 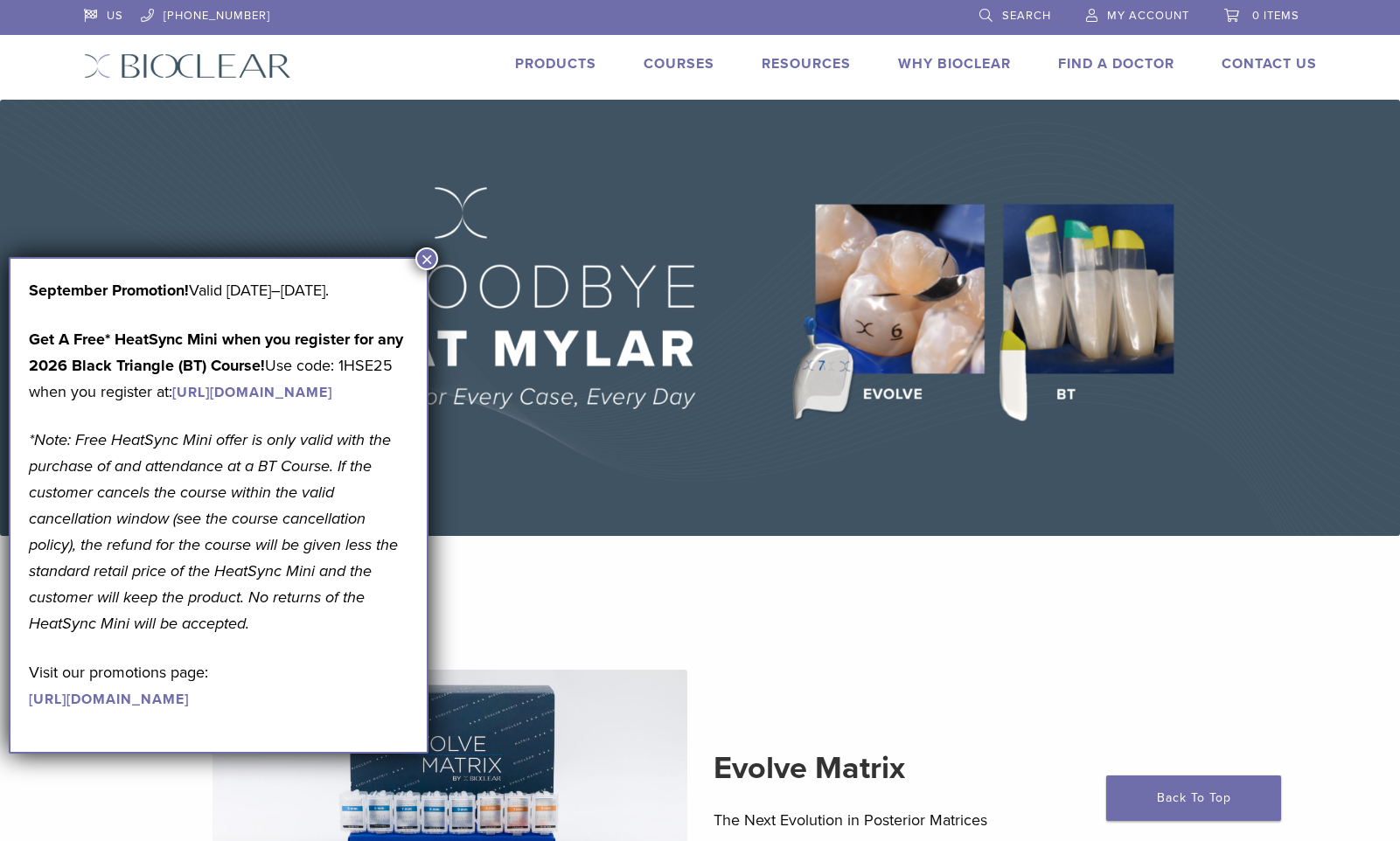 What do you see at coordinates (213, 532) in the screenshot?
I see `em: *Note: Free HeatSync Mini offer is only valid with the purchase of and attendance at a BT Course....` at bounding box center [213, 532].